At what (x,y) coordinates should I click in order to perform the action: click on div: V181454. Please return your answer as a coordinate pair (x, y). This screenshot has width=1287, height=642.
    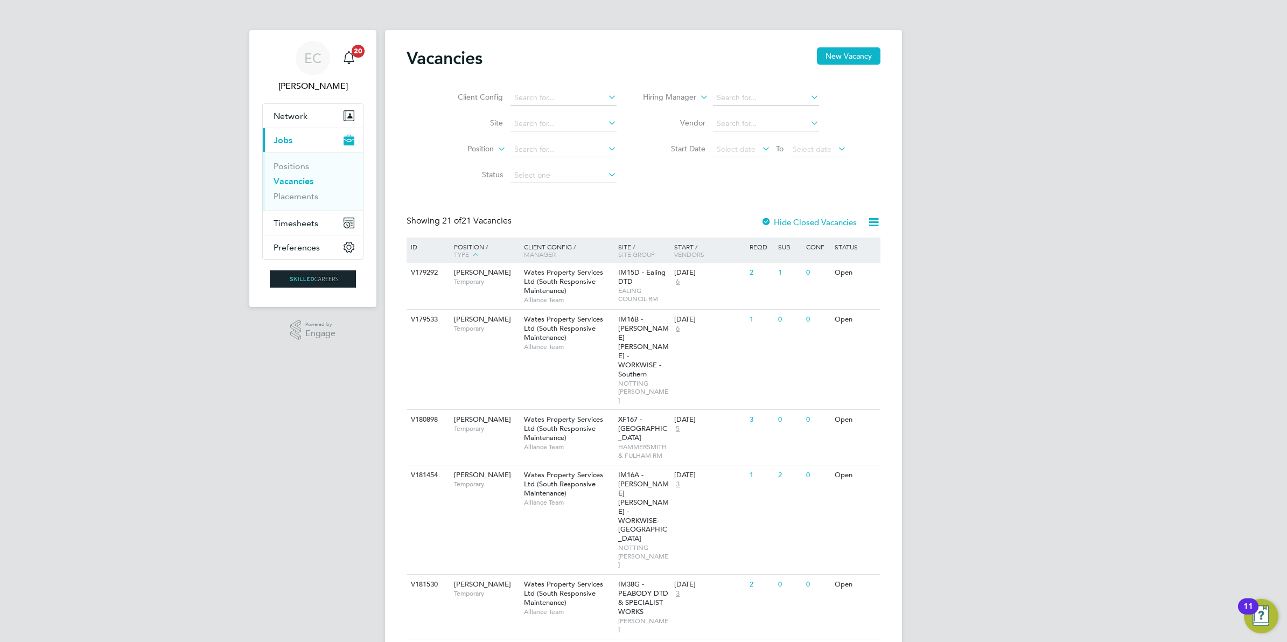
    Looking at the image, I should click on (427, 475).